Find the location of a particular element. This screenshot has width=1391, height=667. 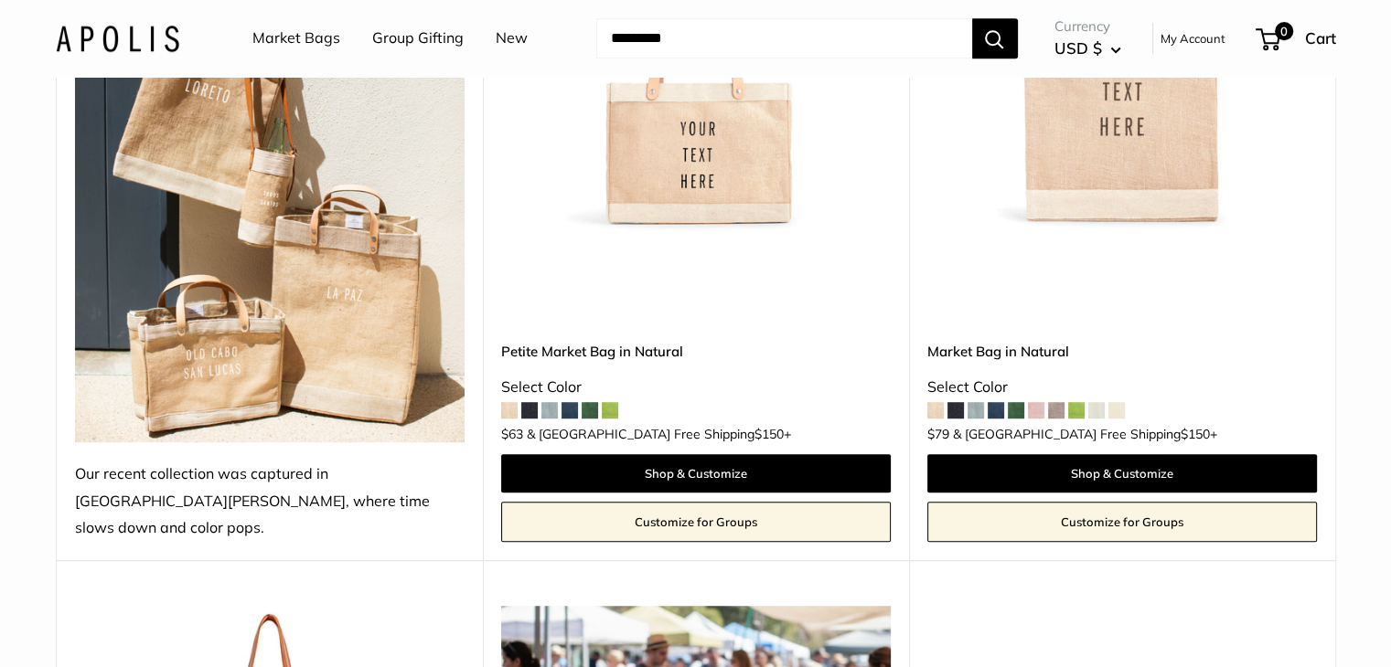

span: $79 is located at coordinates (938, 434).